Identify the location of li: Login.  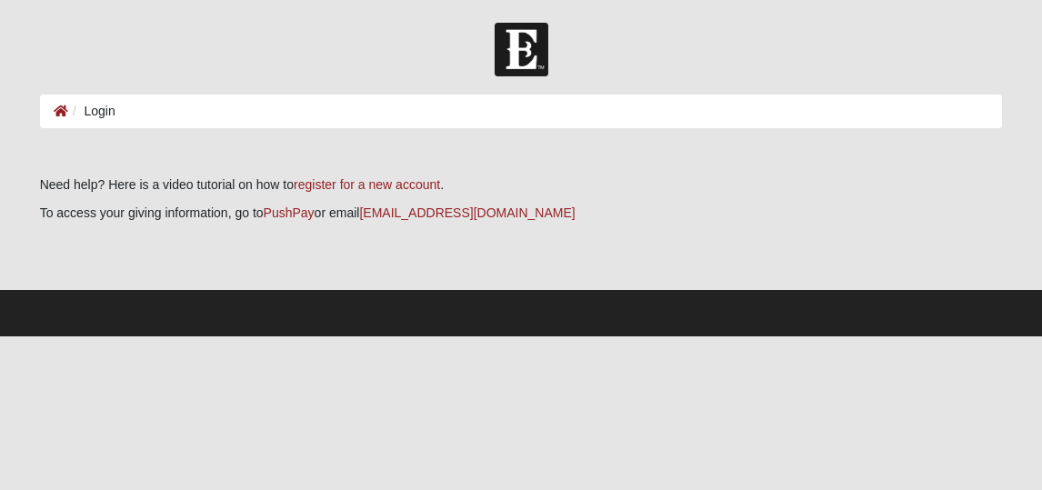
(92, 111).